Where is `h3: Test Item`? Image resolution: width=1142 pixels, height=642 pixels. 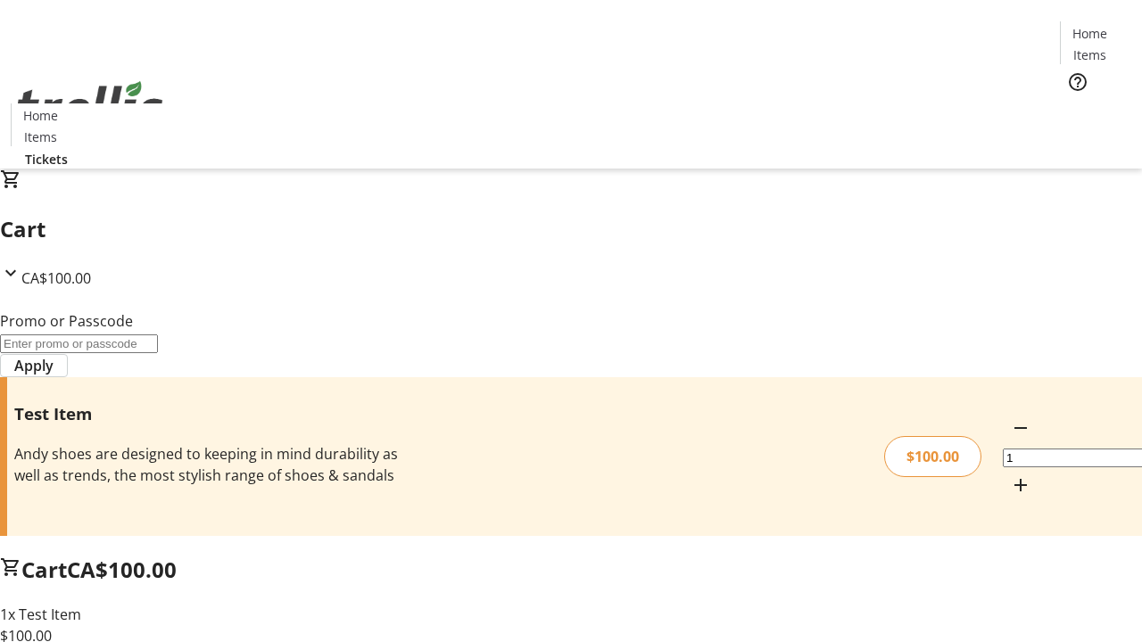
h3: Test Item is located at coordinates (209, 414).